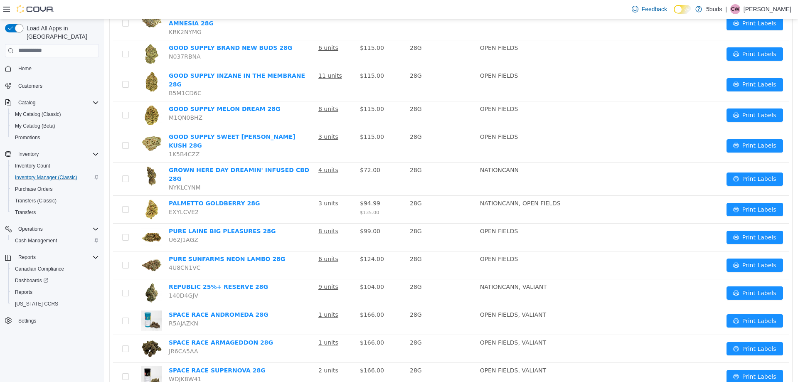 This screenshot has width=798, height=382. What do you see at coordinates (55, 138) in the screenshot?
I see `button: Promotions` at bounding box center [55, 138].